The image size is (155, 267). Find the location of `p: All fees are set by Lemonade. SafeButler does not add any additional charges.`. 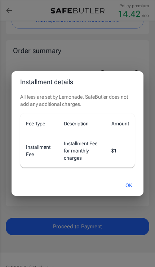

p: All fees are set by Lemonade. SafeButler does not add any additional charges. is located at coordinates (78, 101).